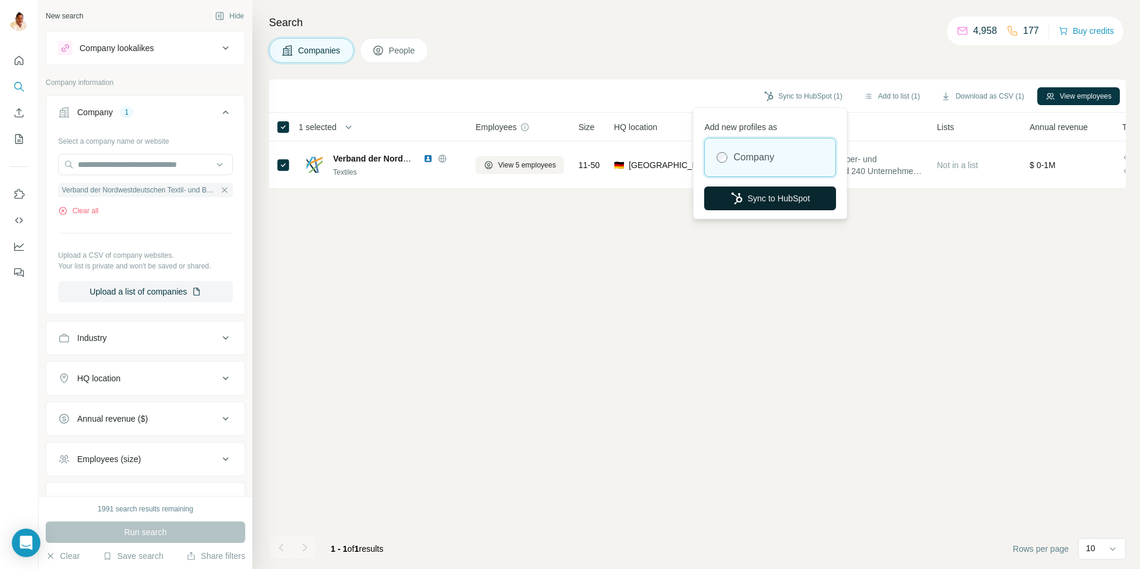 Image resolution: width=1140 pixels, height=569 pixels. I want to click on span: 1, so click(357, 549).